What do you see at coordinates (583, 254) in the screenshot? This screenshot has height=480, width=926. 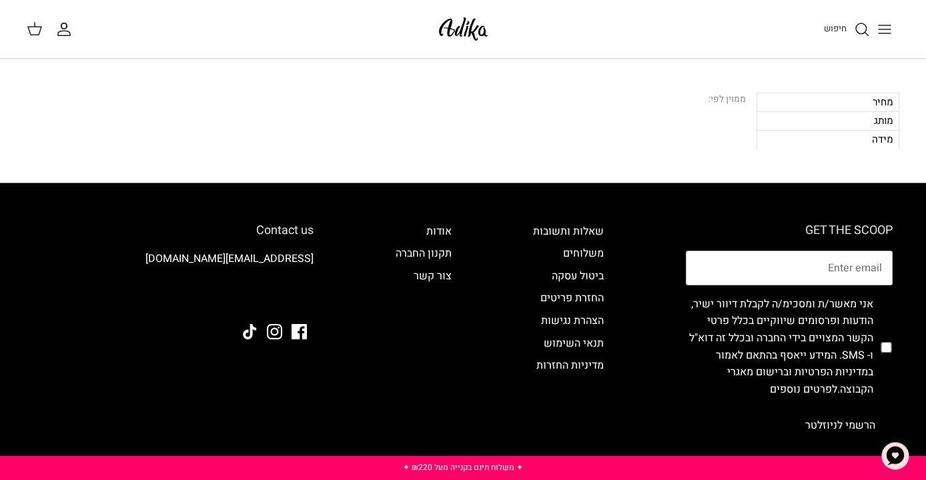 I see `a: משלוחים` at bounding box center [583, 254].